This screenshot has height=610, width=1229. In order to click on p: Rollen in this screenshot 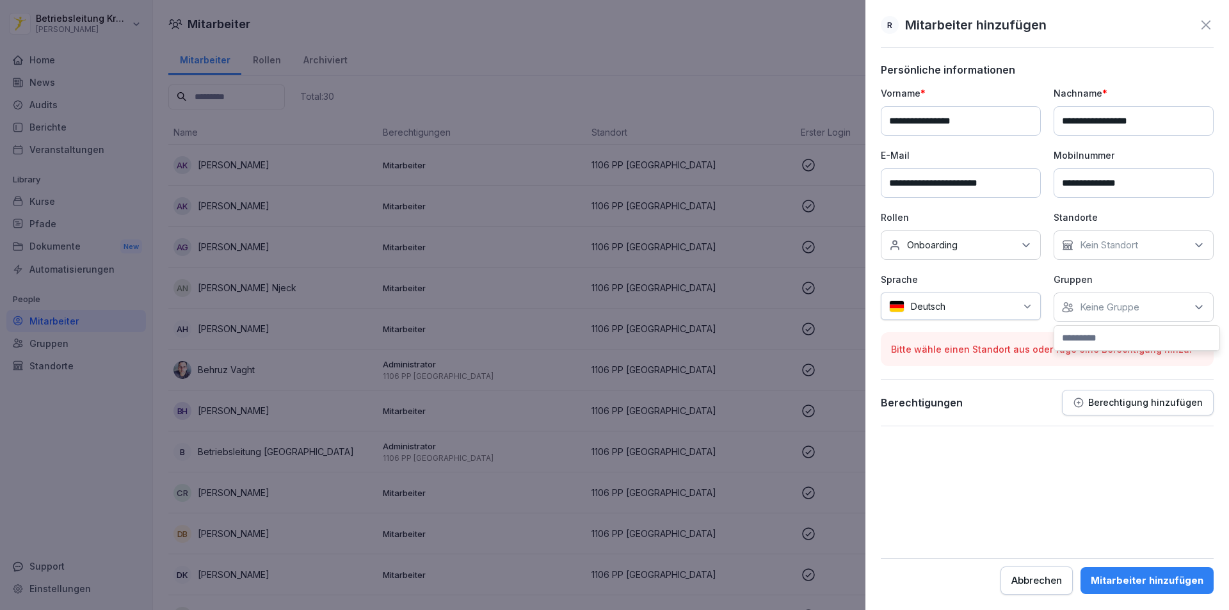, I will do `click(961, 217)`.